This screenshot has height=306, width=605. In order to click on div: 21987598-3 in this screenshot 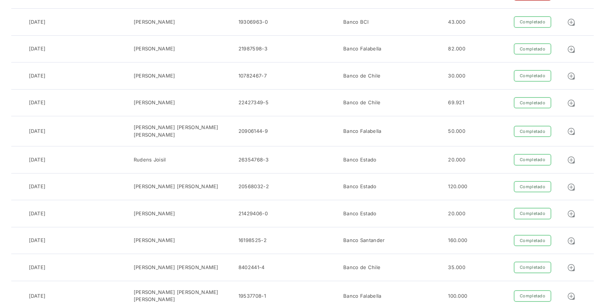, I will do `click(253, 49)`.